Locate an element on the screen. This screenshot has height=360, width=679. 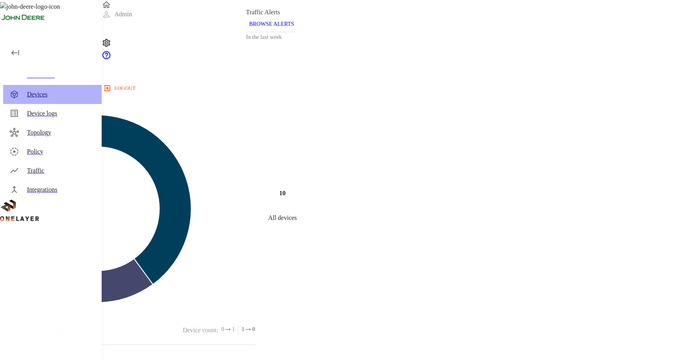
a: logout is located at coordinates (390, 88).